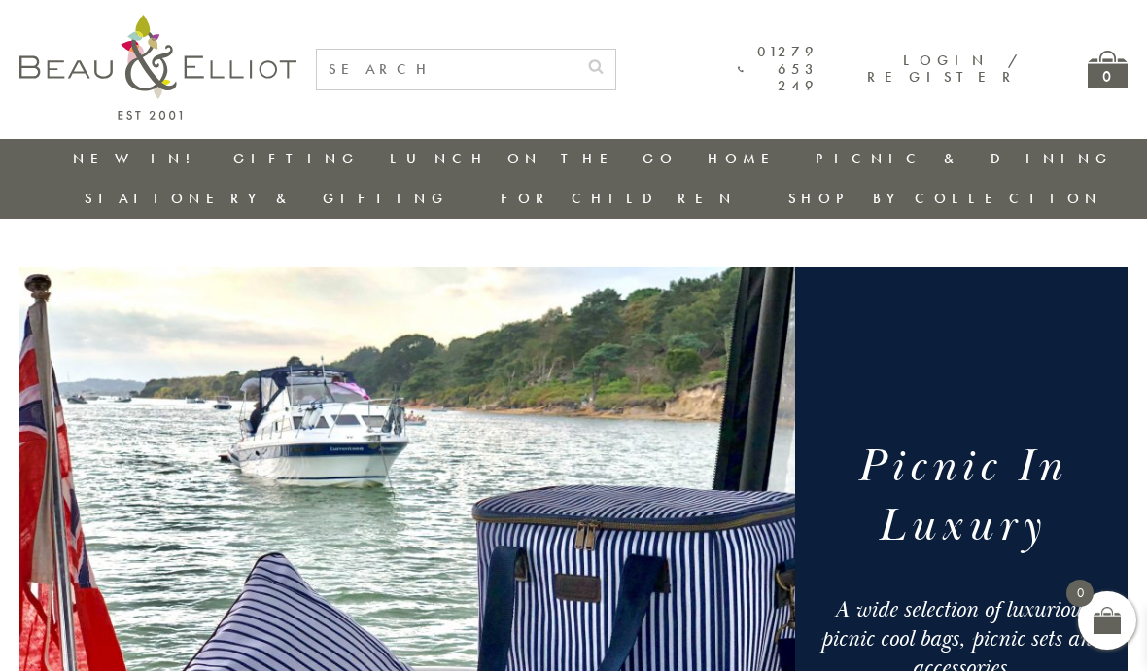 The width and height of the screenshot is (1147, 671). I want to click on img: logo, so click(158, 67).